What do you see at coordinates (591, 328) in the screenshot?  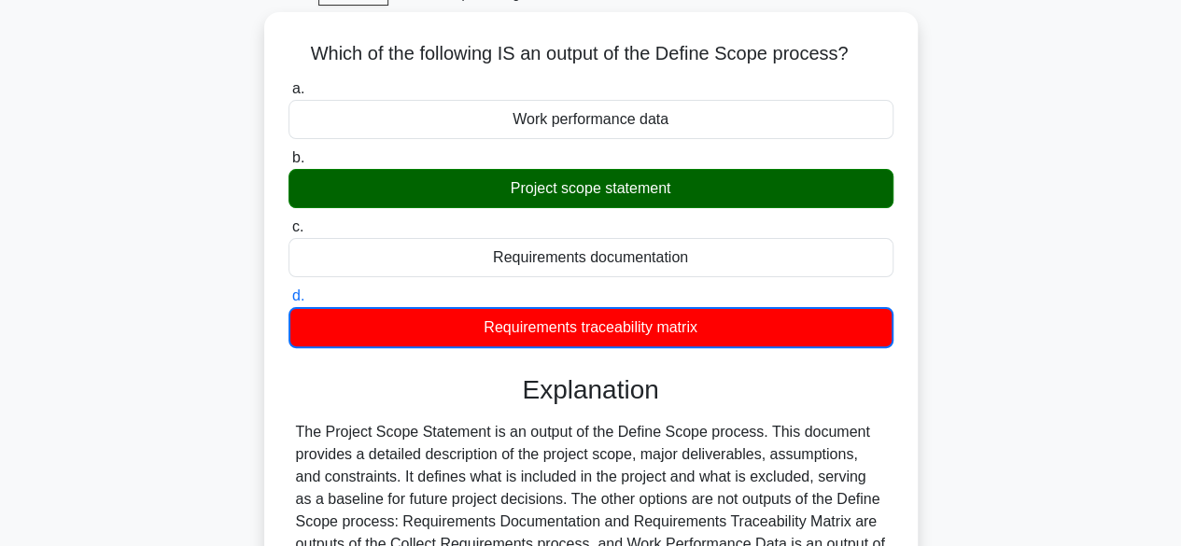 I see `div: Requirements traceability matrix` at bounding box center [591, 328].